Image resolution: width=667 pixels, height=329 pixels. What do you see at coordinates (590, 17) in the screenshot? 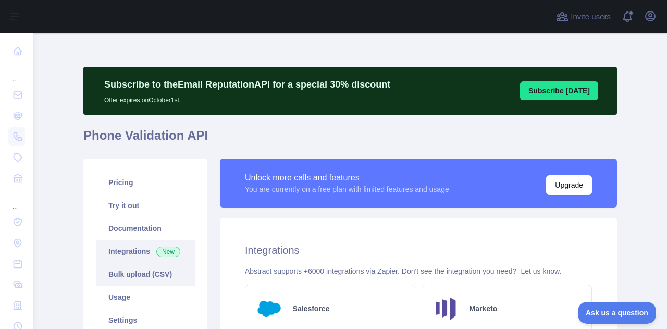
I see `span: Invite users` at bounding box center [590, 17].